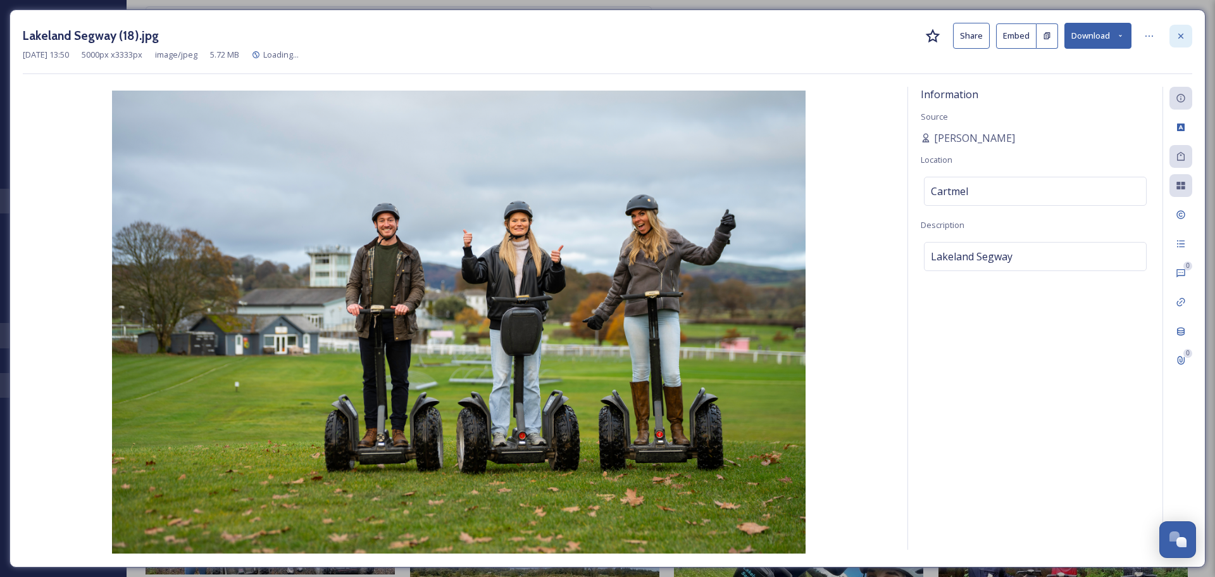  I want to click on h3: Lakeland Segway (18).jpg, so click(91, 35).